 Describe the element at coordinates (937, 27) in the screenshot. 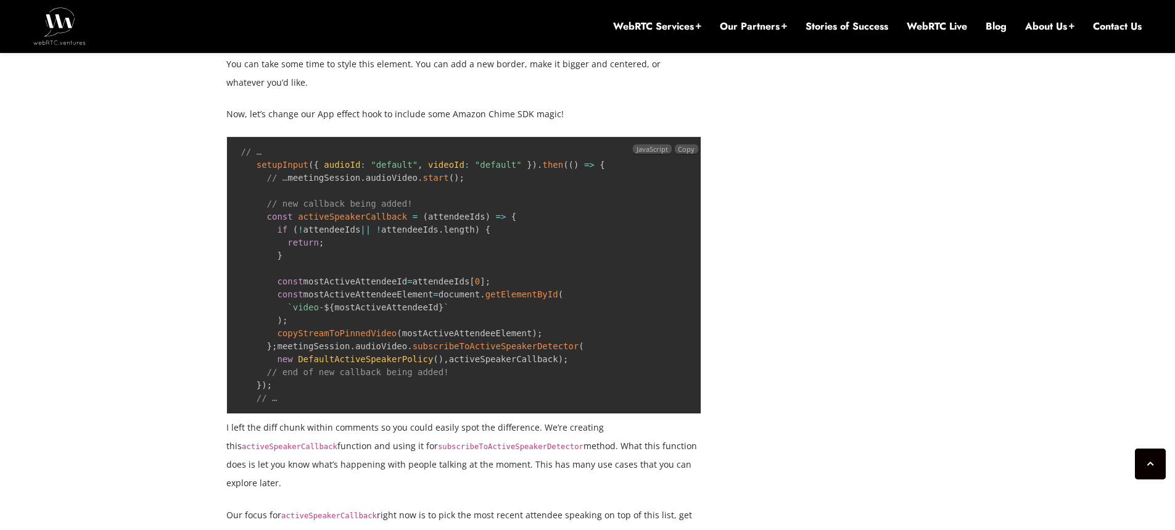

I see `a: WebRTC Live` at that location.